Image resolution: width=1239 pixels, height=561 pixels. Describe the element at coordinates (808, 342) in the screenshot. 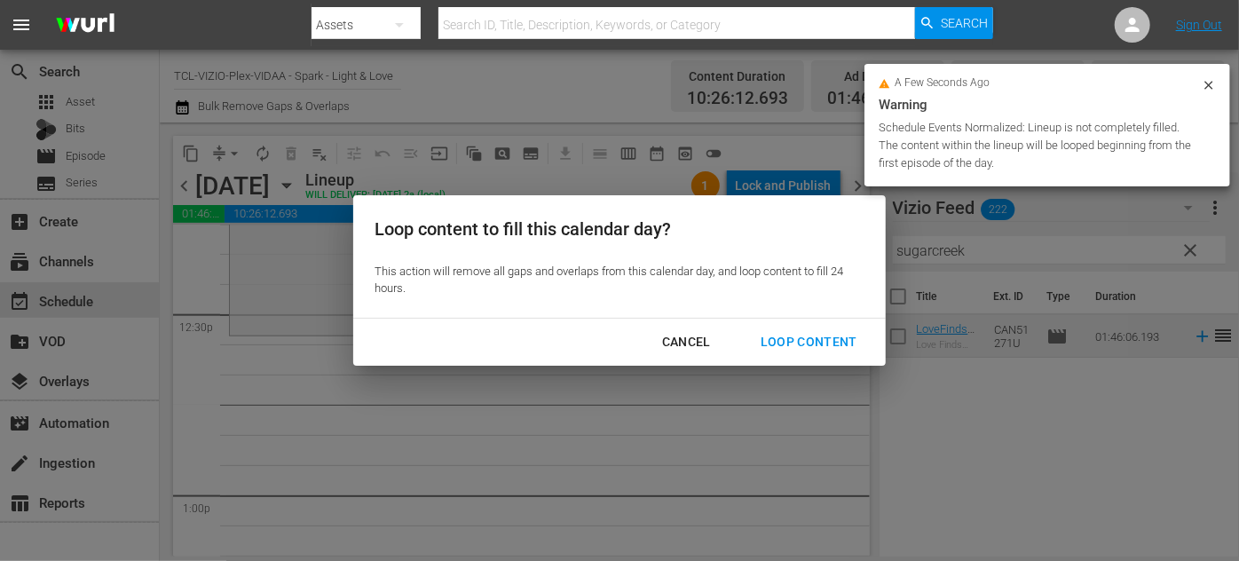

I see `div: Loop Content` at that location.